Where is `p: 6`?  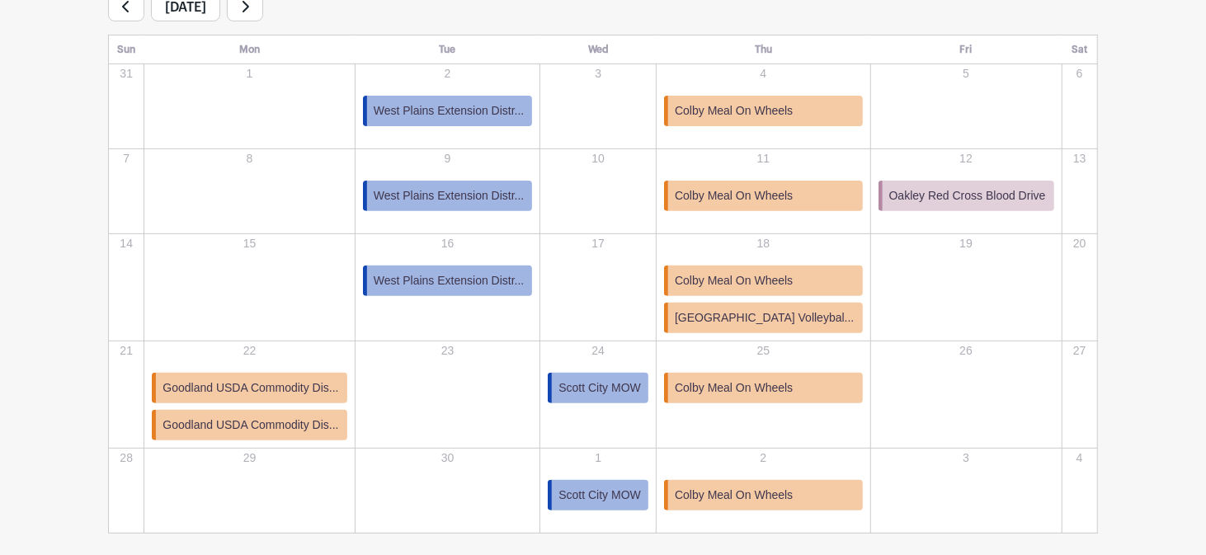
p: 6 is located at coordinates (1079, 73).